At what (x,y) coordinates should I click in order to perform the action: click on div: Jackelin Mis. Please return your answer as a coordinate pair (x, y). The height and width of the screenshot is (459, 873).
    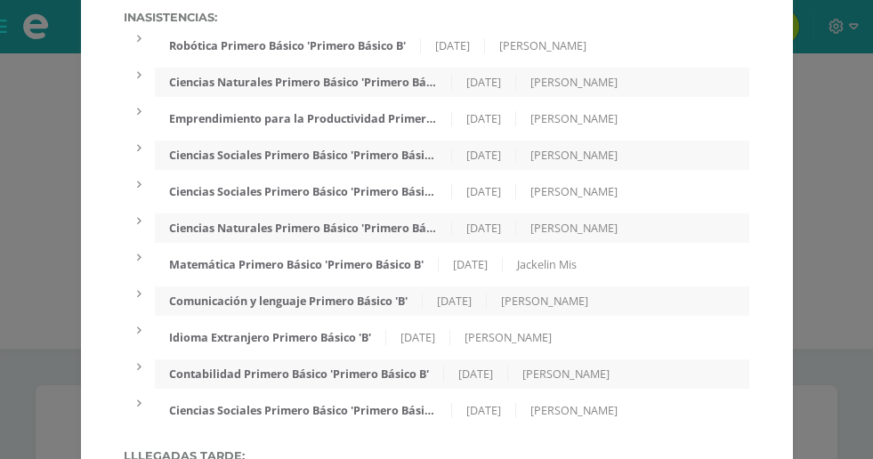
    Looking at the image, I should click on (547, 264).